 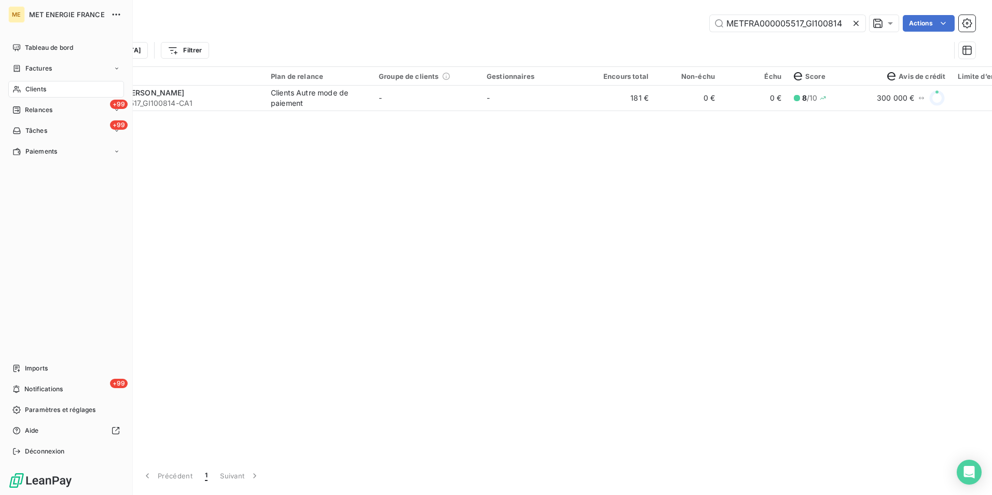 What do you see at coordinates (206, 476) in the screenshot?
I see `span: 1` at bounding box center [206, 476].